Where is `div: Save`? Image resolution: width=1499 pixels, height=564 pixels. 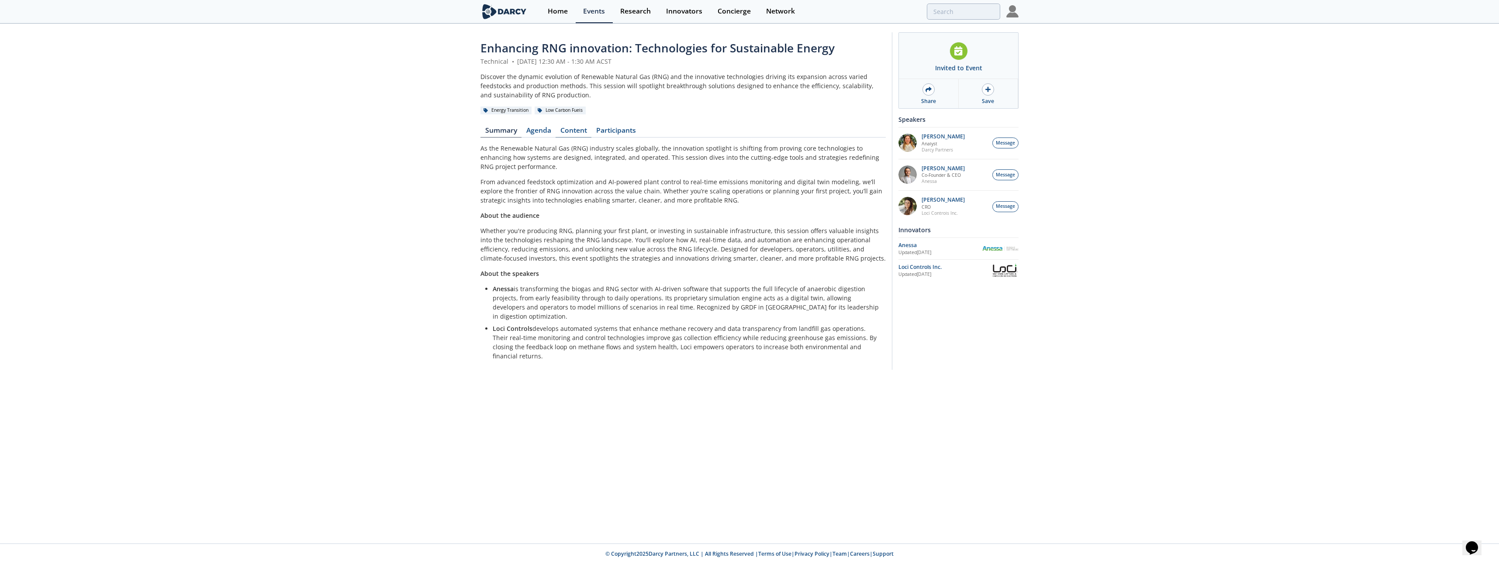 div: Save is located at coordinates (988, 101).